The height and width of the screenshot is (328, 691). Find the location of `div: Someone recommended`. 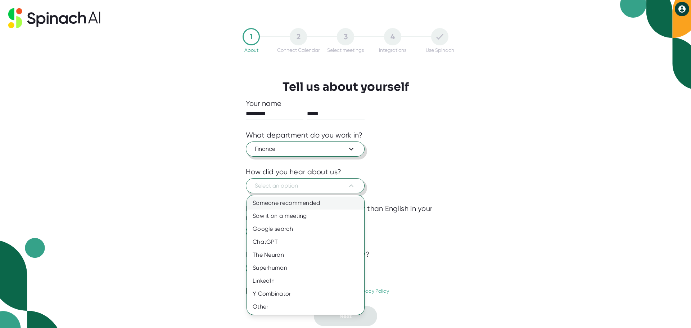

div: Someone recommended is located at coordinates (305, 203).